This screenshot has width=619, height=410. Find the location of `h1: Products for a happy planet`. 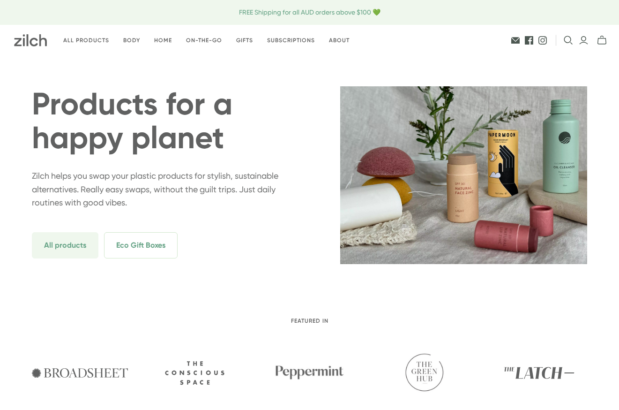

h1: Products for a happy planet is located at coordinates (156, 121).